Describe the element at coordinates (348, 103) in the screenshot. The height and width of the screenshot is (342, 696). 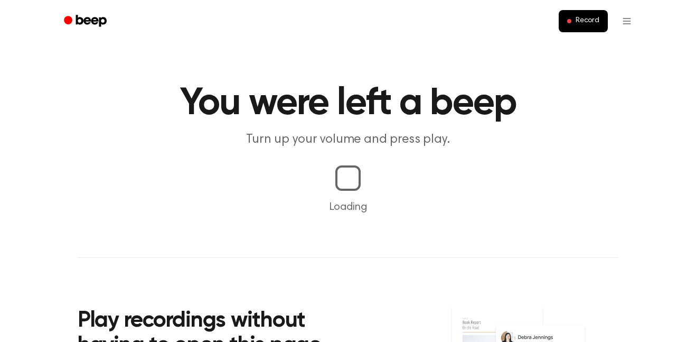
I see `h1: You were left a beep` at that location.